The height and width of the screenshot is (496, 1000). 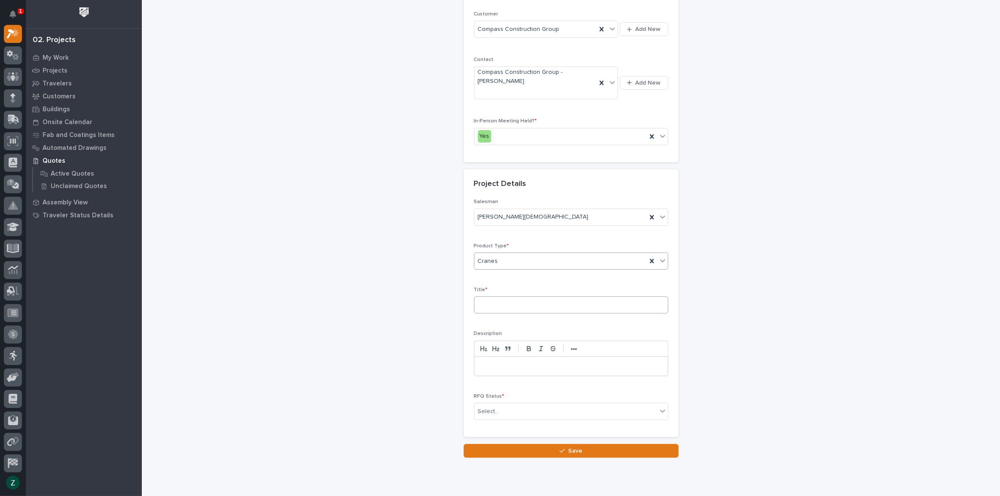 I want to click on span: Customer, so click(x=486, y=14).